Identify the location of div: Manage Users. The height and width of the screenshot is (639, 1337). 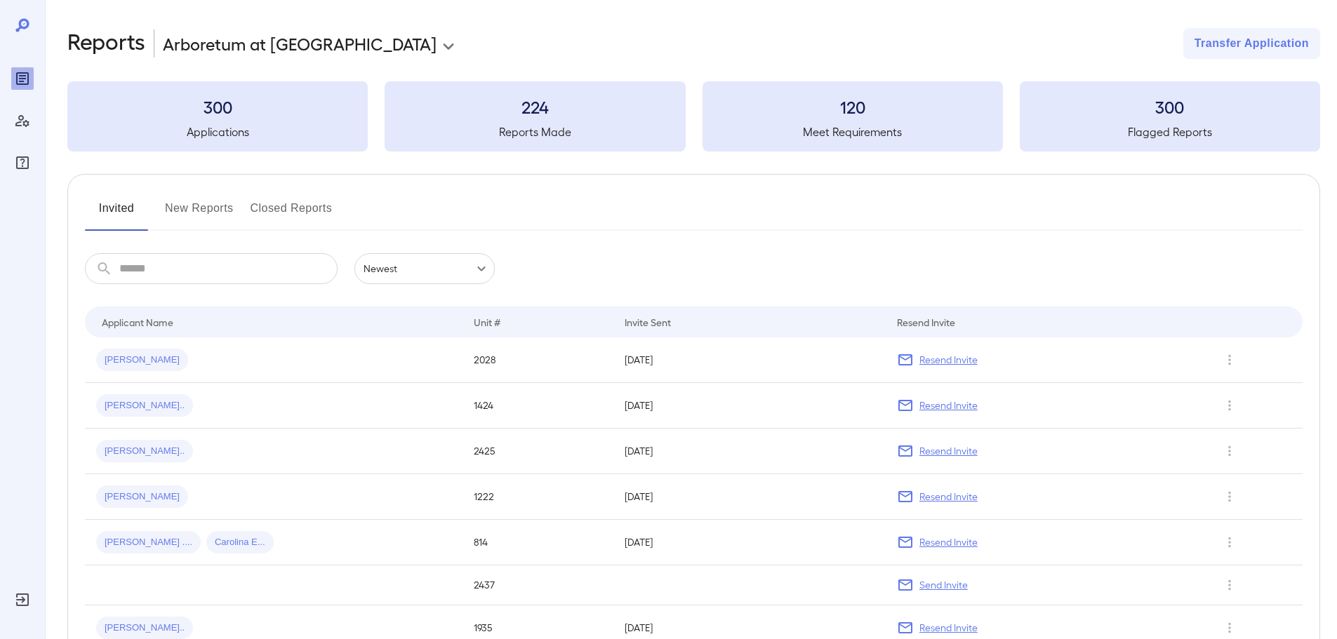
(22, 121).